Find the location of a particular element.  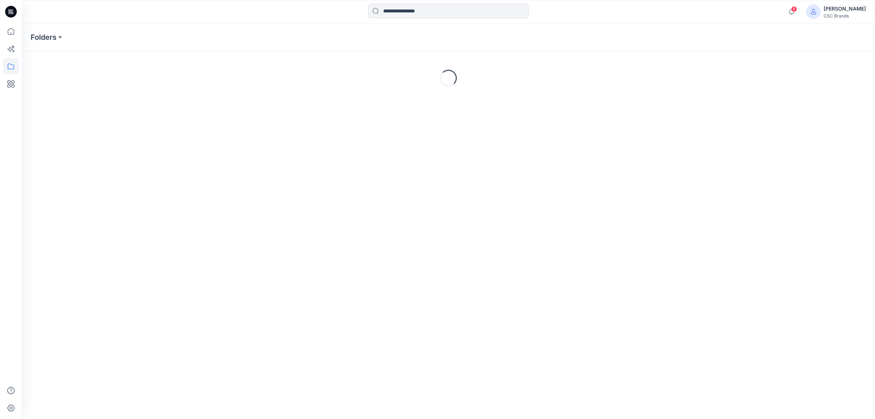

div: CSC Brands is located at coordinates (845, 16).